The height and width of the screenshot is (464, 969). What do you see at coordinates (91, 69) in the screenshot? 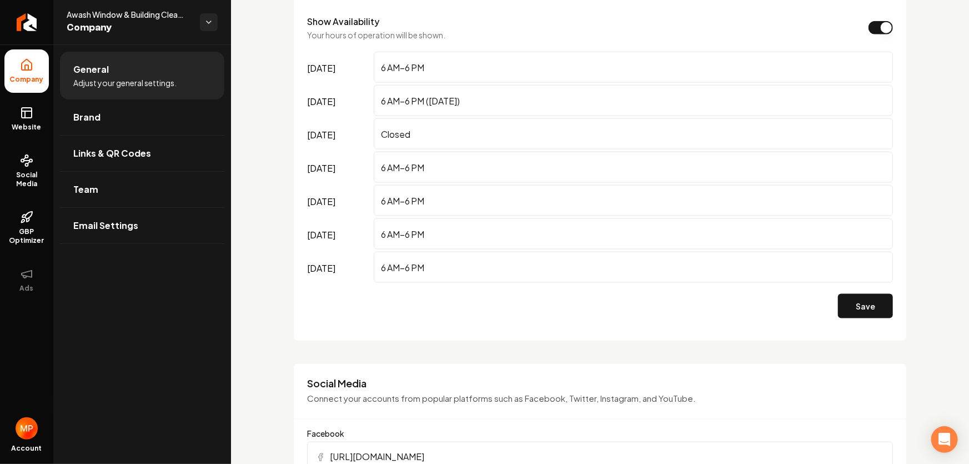
I see `span: General` at bounding box center [91, 69].